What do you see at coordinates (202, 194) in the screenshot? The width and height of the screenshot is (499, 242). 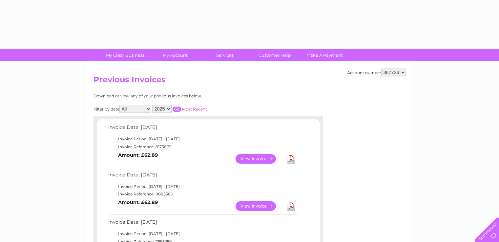 I see `td: Invoice Reference: 8085380` at bounding box center [202, 194].